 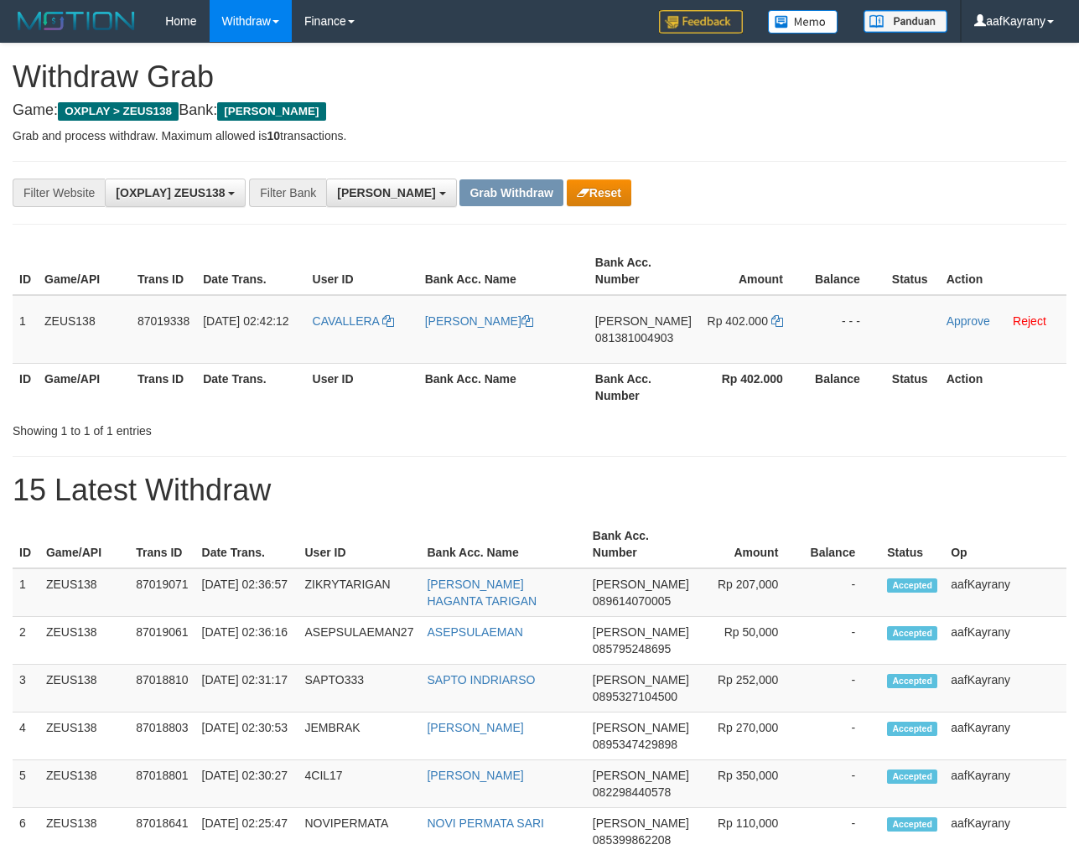 I want to click on td: 5, so click(x=26, y=784).